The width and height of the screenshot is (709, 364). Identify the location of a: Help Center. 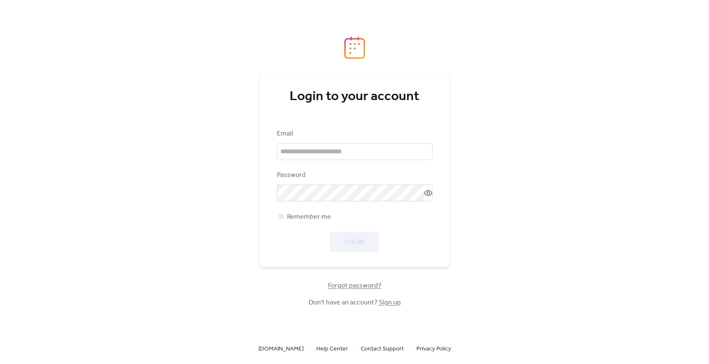
(332, 349).